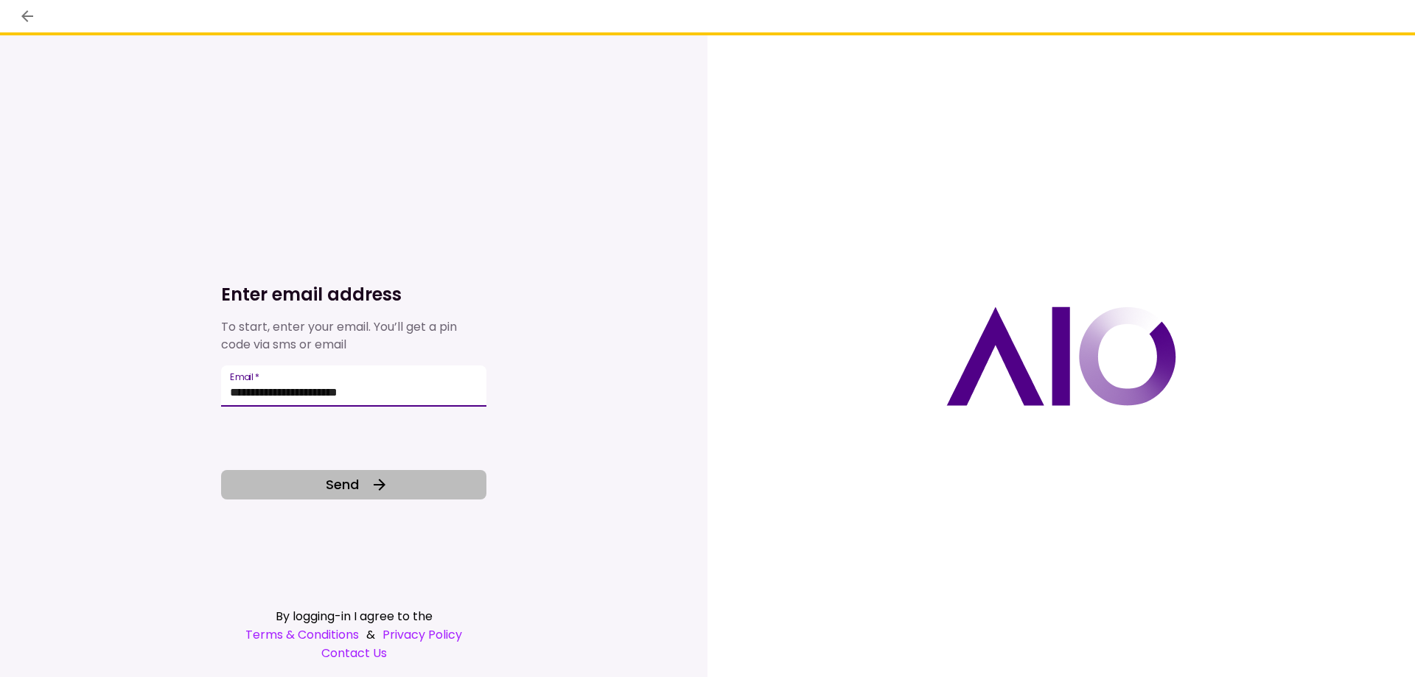  Describe the element at coordinates (302, 634) in the screenshot. I see `a: Terms & Conditions` at that location.